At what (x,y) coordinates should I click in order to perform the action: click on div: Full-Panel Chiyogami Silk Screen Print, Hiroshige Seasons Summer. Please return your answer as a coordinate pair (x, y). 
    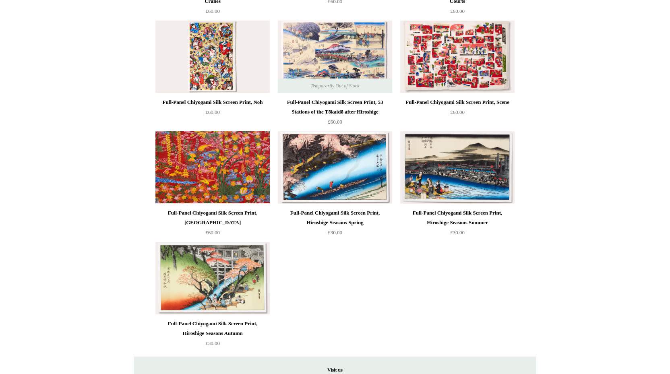
    Looking at the image, I should click on (457, 218).